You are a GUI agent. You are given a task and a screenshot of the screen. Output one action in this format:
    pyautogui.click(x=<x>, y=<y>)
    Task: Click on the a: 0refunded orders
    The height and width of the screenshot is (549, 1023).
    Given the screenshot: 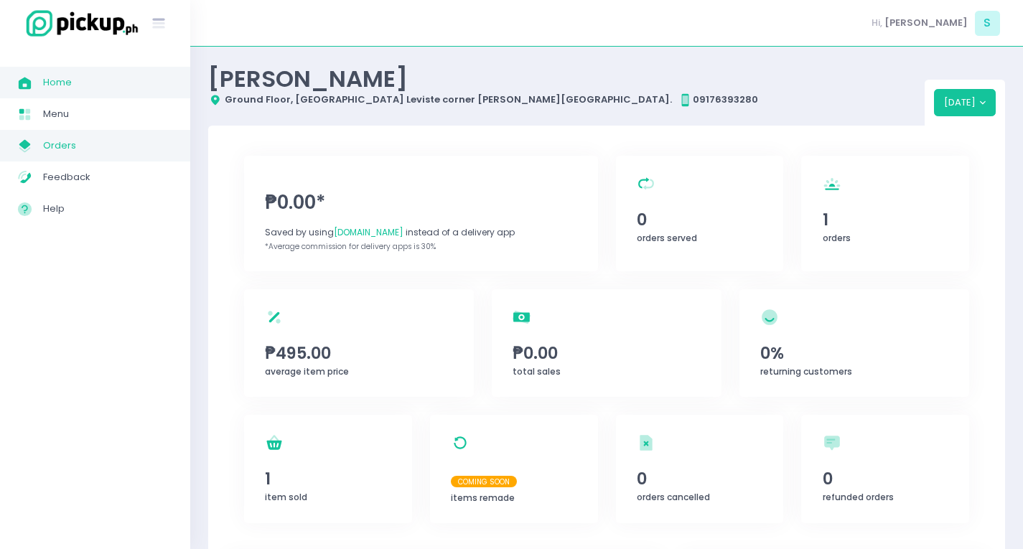 What is the action you would take?
    pyautogui.click(x=885, y=469)
    